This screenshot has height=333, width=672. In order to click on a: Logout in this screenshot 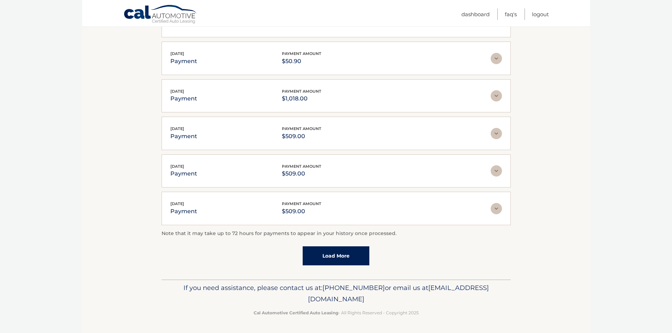, I will do `click(540, 14)`.